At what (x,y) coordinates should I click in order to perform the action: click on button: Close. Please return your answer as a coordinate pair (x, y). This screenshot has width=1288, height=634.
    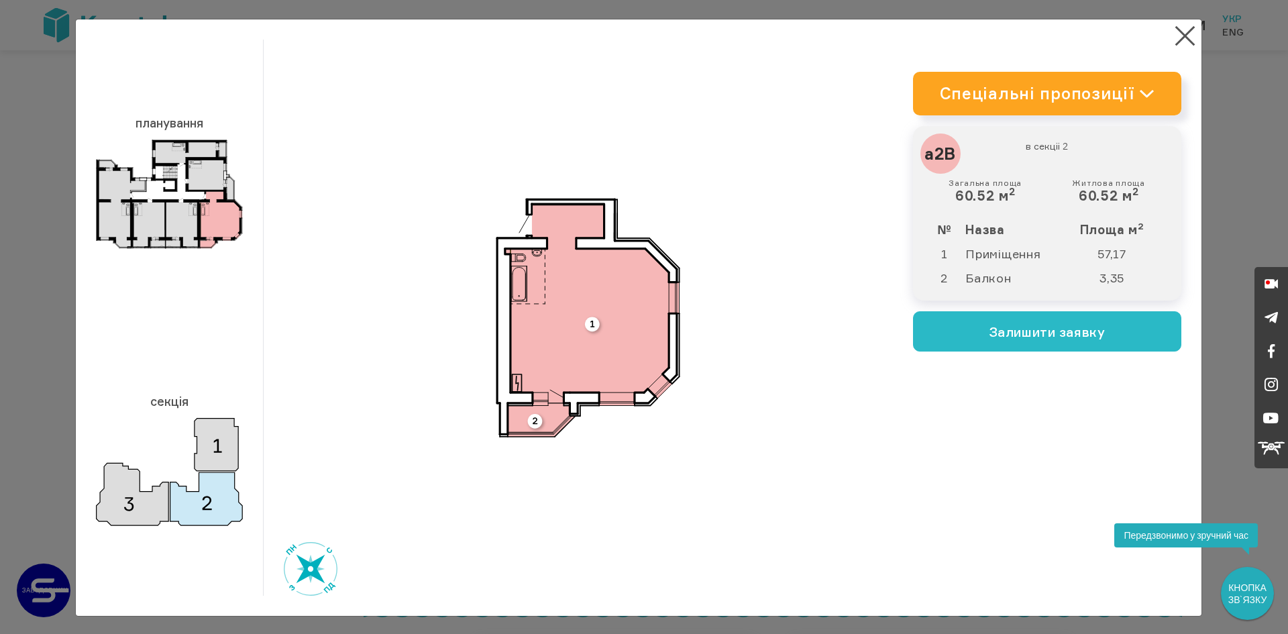
    Looking at the image, I should click on (1185, 36).